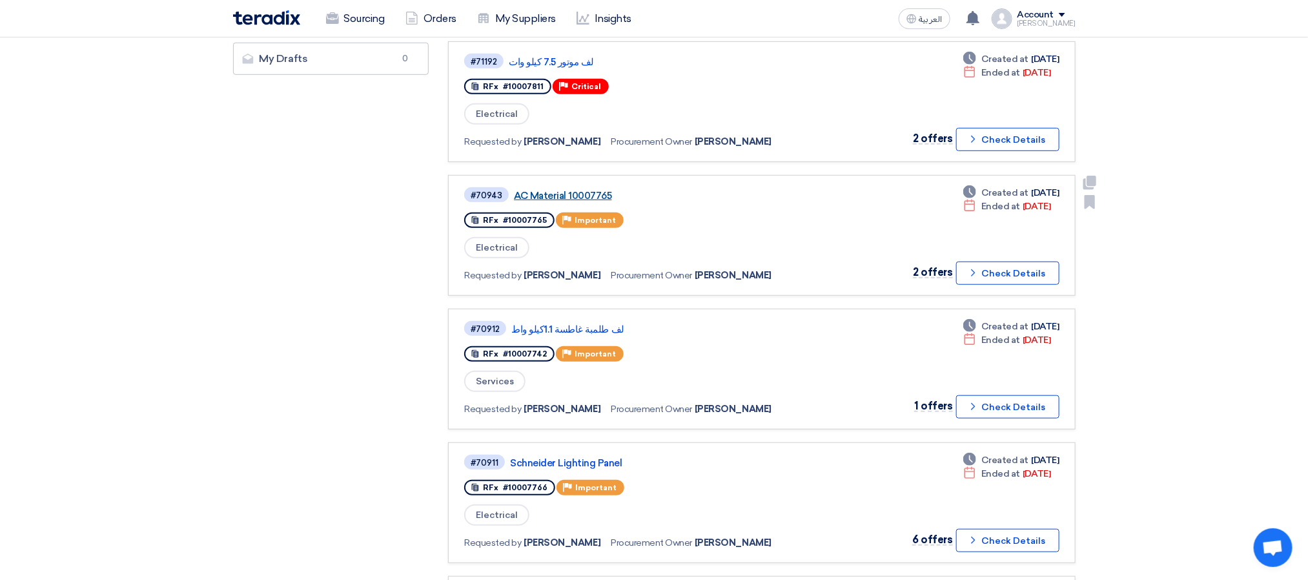 The width and height of the screenshot is (1308, 580). What do you see at coordinates (525, 354) in the screenshot?
I see `span: #10007742` at bounding box center [525, 354].